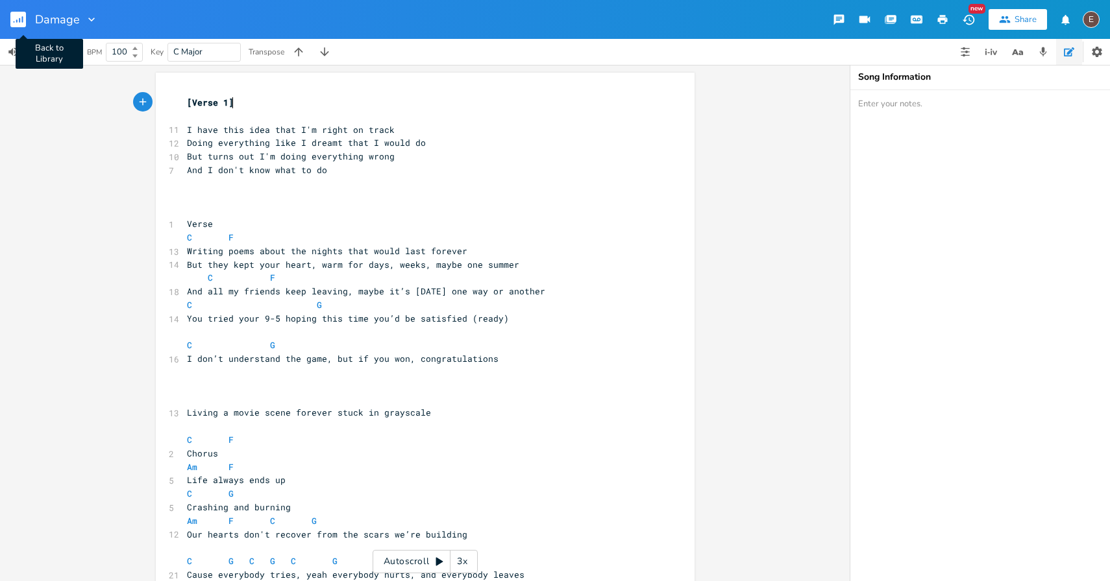 The height and width of the screenshot is (581, 1110). I want to click on div: BPM, so click(94, 52).